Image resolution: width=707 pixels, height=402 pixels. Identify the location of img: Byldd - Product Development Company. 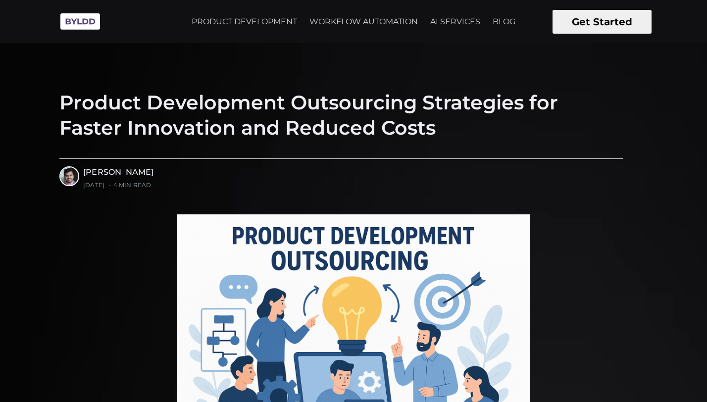
(80, 21).